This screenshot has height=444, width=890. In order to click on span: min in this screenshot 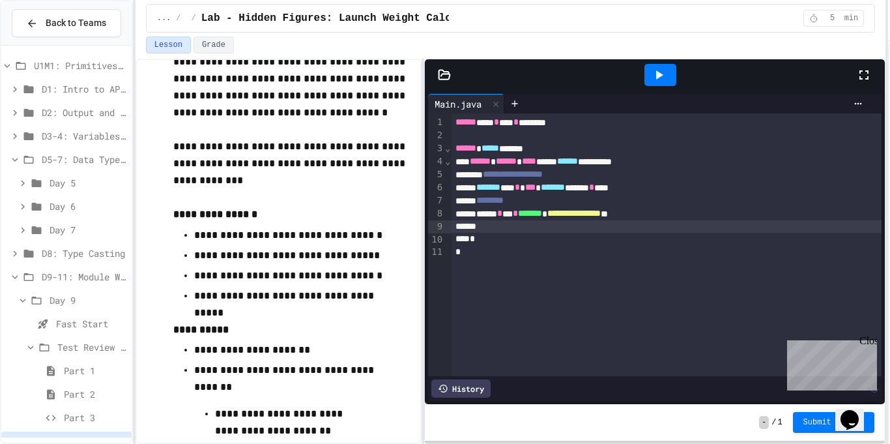, I will do `click(852, 18)`.